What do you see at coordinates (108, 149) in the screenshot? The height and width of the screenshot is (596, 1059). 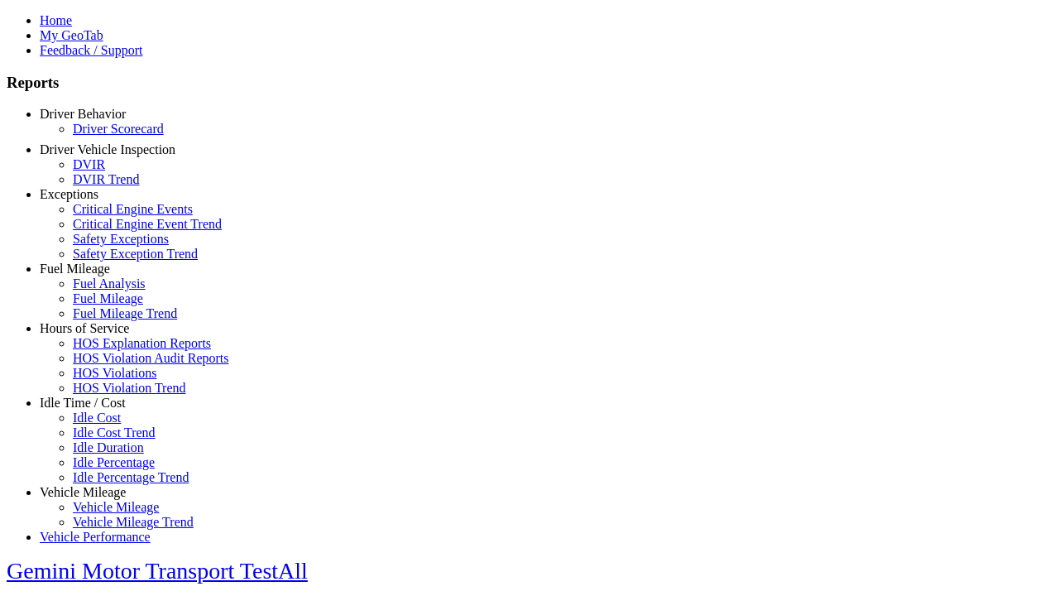 I see `a: Driver Vehicle Inspection` at bounding box center [108, 149].